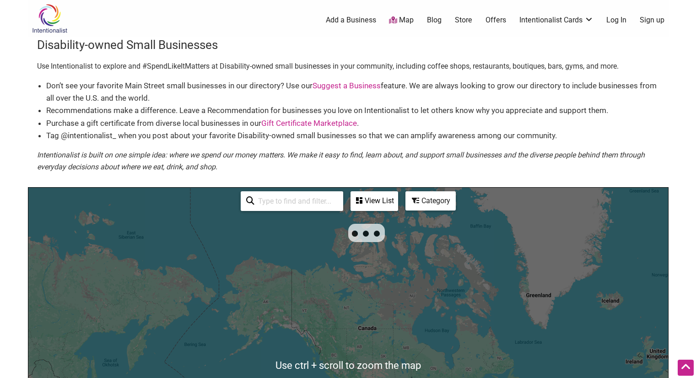 The width and height of the screenshot is (696, 378). What do you see at coordinates (353, 123) in the screenshot?
I see `li: Purchase a gift certificate from diverse local businesses in our .` at bounding box center [353, 123].